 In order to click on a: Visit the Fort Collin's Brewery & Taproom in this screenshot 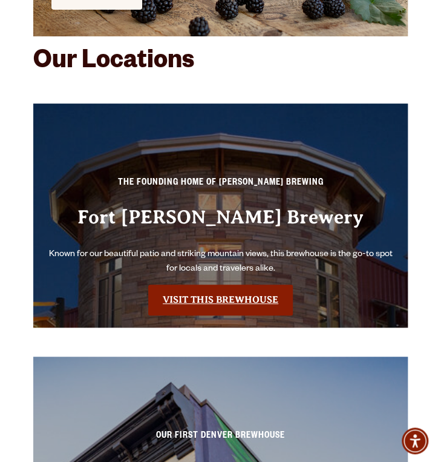, I will do `click(220, 300)`.